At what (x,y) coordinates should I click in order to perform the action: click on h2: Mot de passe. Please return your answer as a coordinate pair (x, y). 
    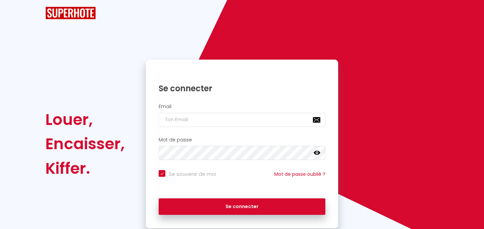
    Looking at the image, I should click on (242, 139).